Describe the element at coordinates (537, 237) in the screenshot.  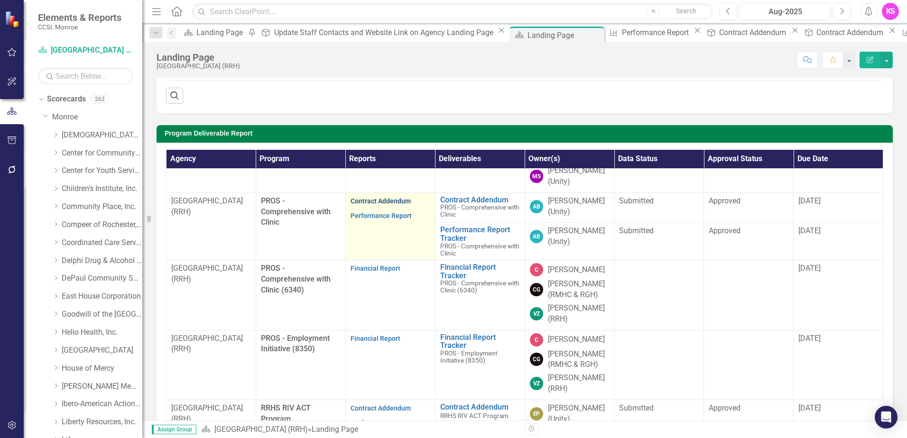
I see `div: AB` at that location.